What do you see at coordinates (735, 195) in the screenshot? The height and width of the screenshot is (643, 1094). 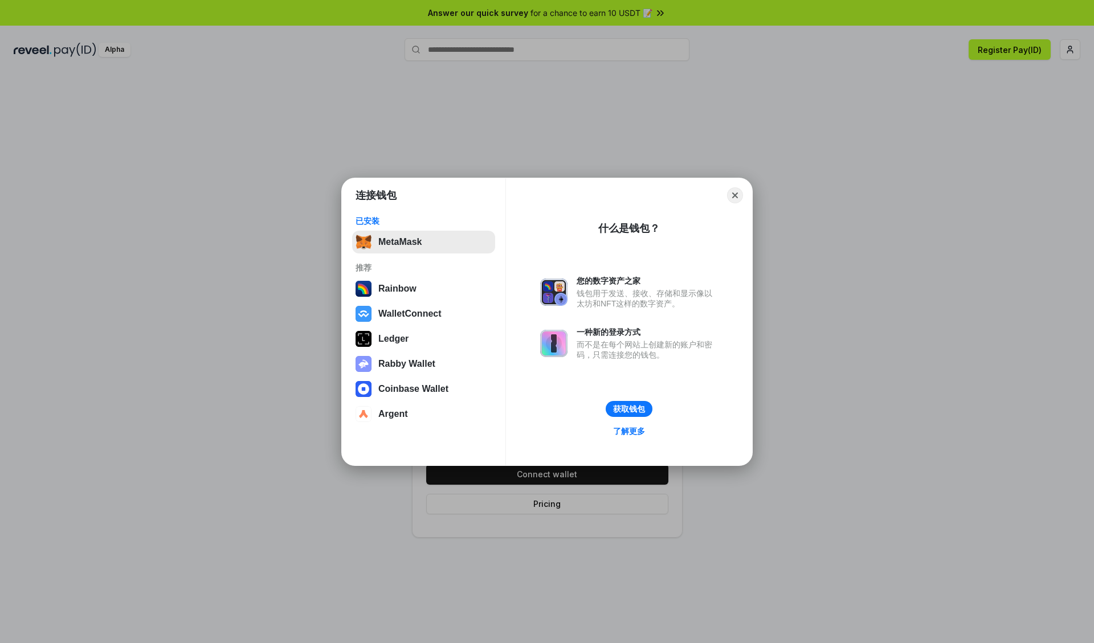 I see `button: Close` at bounding box center [735, 195].